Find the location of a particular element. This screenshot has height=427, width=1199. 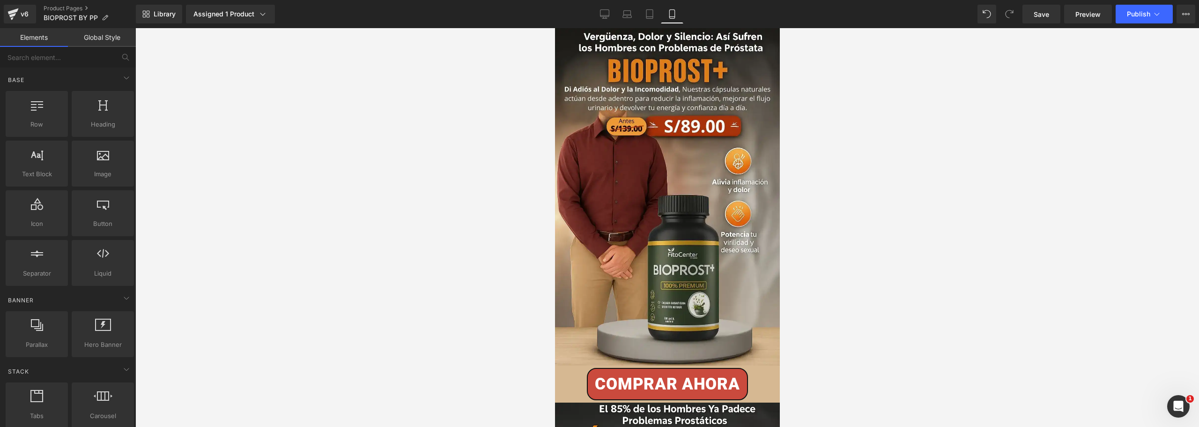

span: Parallax is located at coordinates (37, 344).